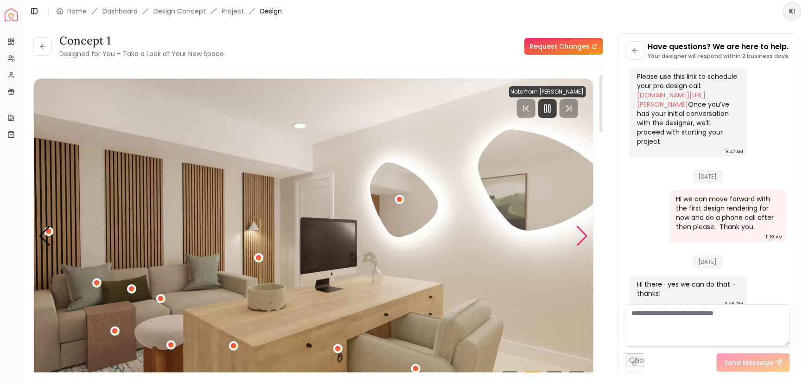 This screenshot has width=809, height=384. Describe the element at coordinates (271, 11) in the screenshot. I see `span: Design` at that location.